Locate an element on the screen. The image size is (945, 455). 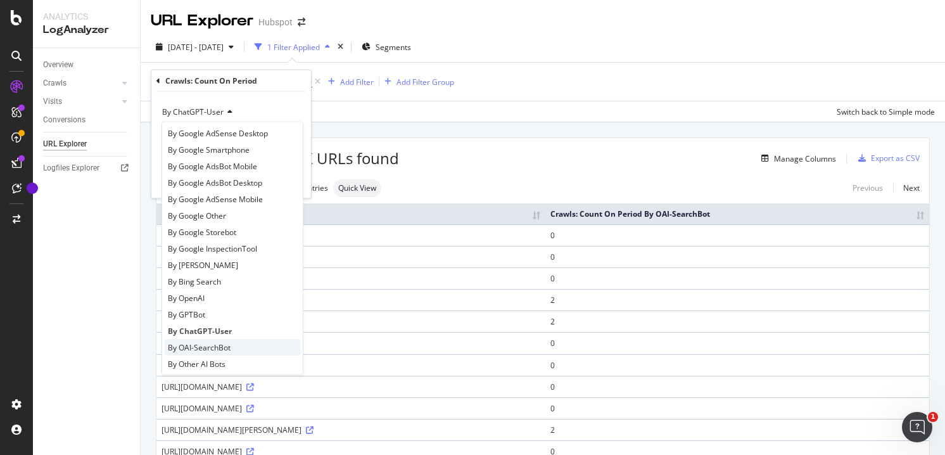
div: Visits is located at coordinates (53, 101).